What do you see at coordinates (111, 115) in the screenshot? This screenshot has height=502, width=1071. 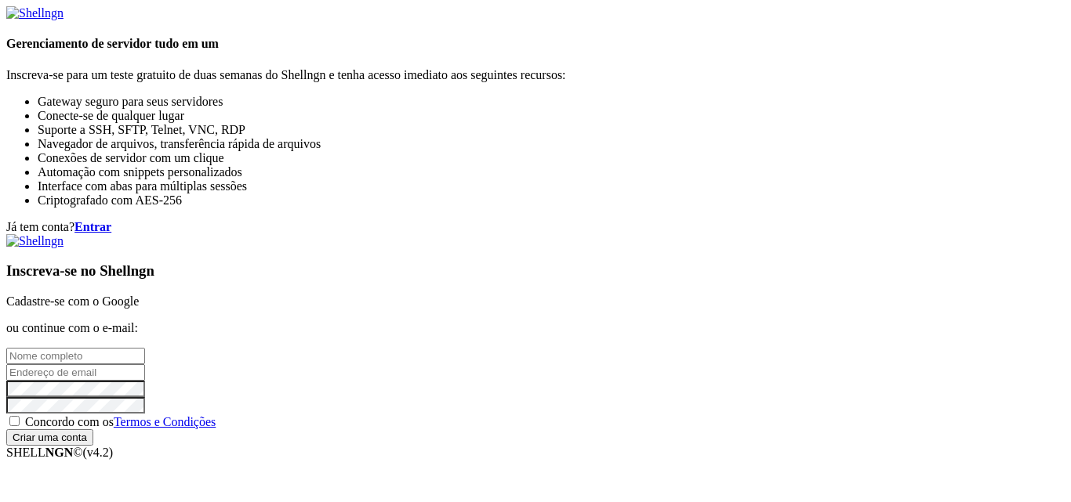 I see `font: Conecte-se de qualquer lugar` at bounding box center [111, 115].